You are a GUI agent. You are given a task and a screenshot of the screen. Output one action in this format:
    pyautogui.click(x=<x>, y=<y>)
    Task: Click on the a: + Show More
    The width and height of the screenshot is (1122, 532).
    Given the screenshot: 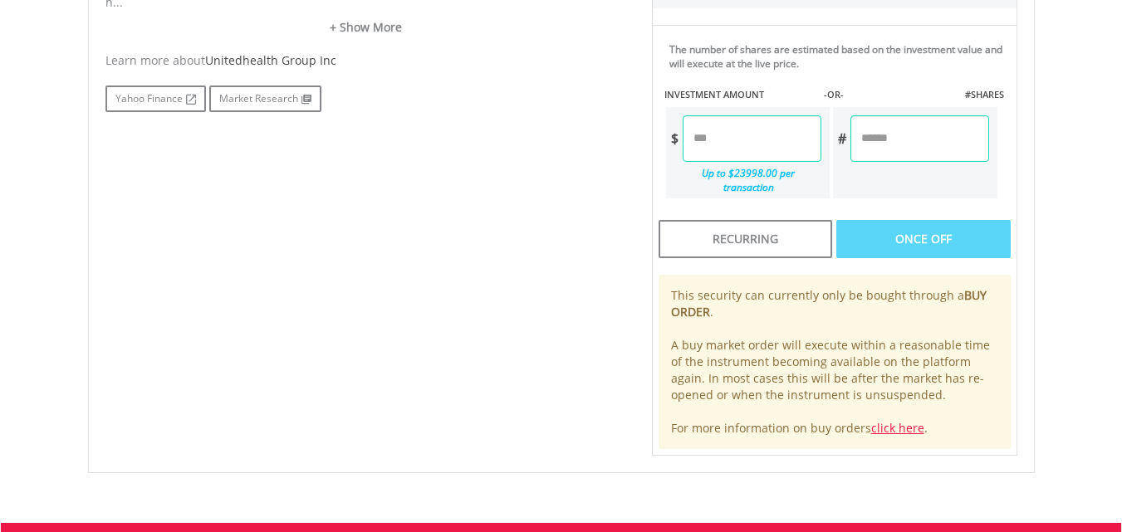 What is the action you would take?
    pyautogui.click(x=366, y=27)
    